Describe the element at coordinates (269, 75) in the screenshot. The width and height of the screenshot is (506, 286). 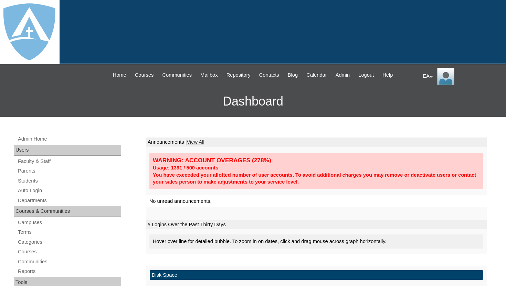
I see `span: Contacts` at that location.